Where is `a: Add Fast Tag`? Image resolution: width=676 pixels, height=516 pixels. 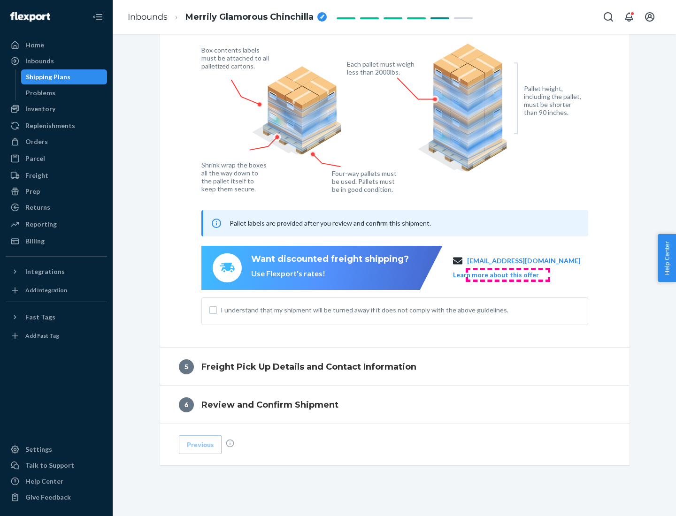
a: Add Fast Tag is located at coordinates (56, 336).